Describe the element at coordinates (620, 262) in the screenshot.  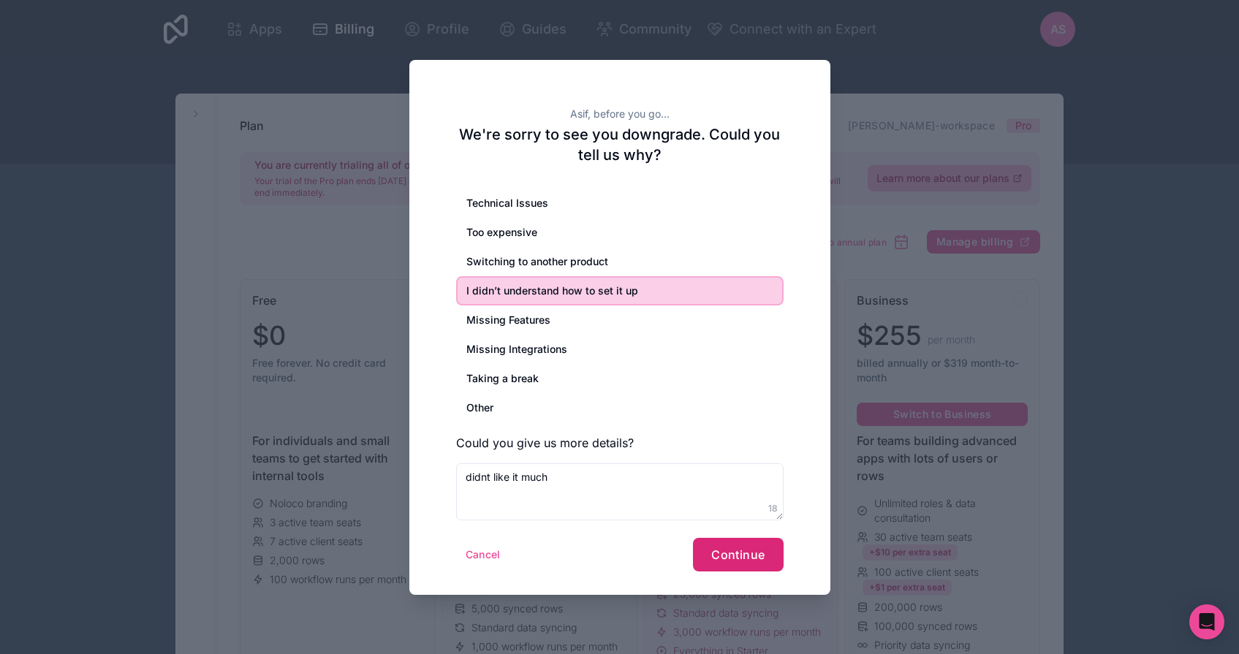
I see `div: Switching to another product` at that location.